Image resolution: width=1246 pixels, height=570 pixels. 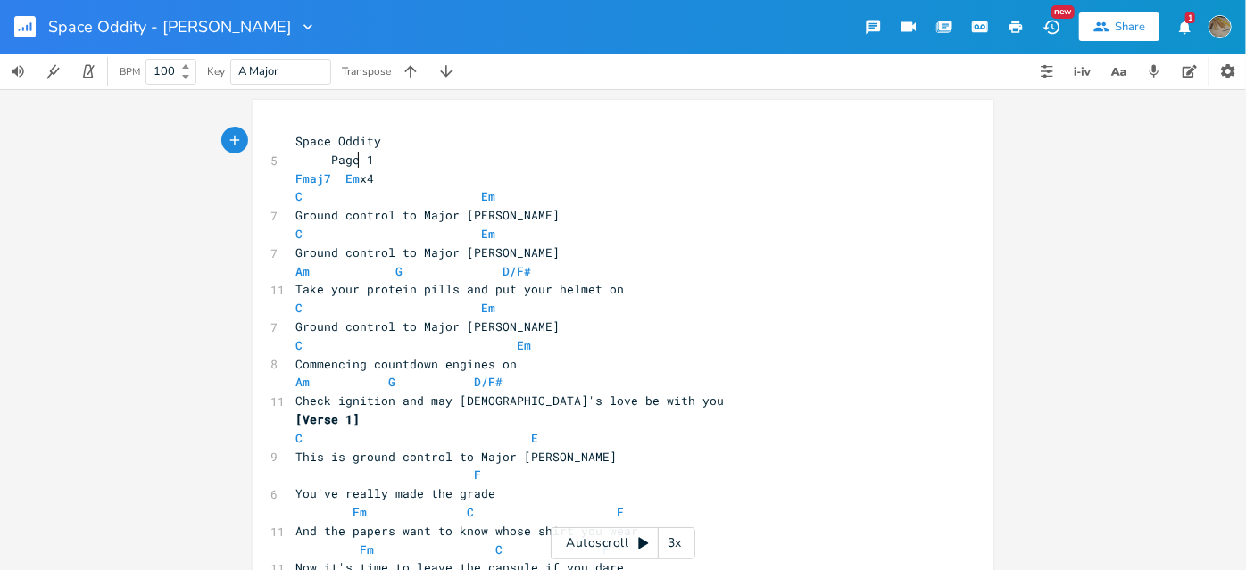 I want to click on span: Fmaj7, so click(x=313, y=178).